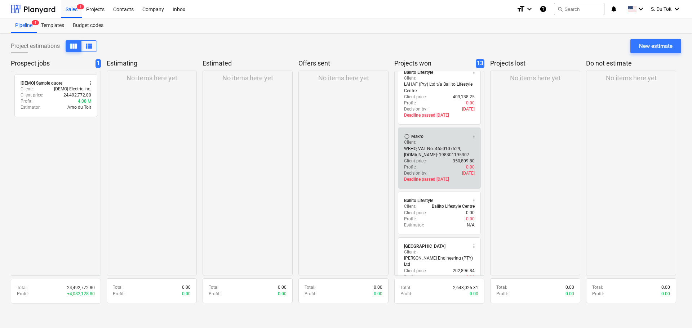 Image resolution: width=692 pixels, height=328 pixels. Describe the element at coordinates (81, 294) in the screenshot. I see `p: + 4,082,128.80` at that location.